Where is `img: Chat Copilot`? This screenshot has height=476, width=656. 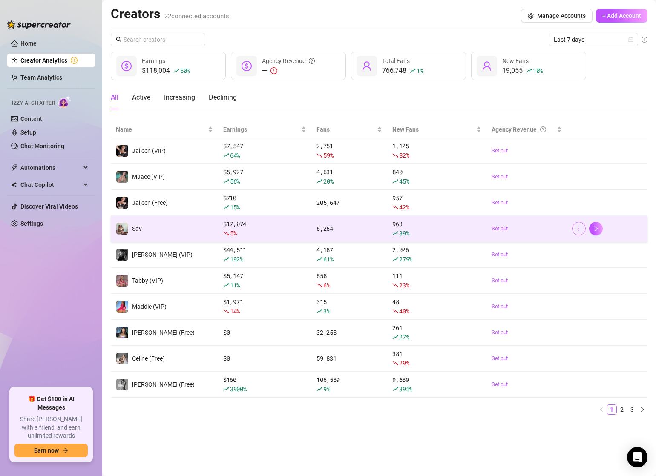 img: Chat Copilot is located at coordinates (14, 185).